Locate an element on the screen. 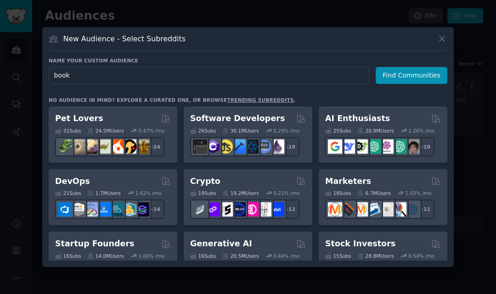  div: + 24 is located at coordinates (155, 147).